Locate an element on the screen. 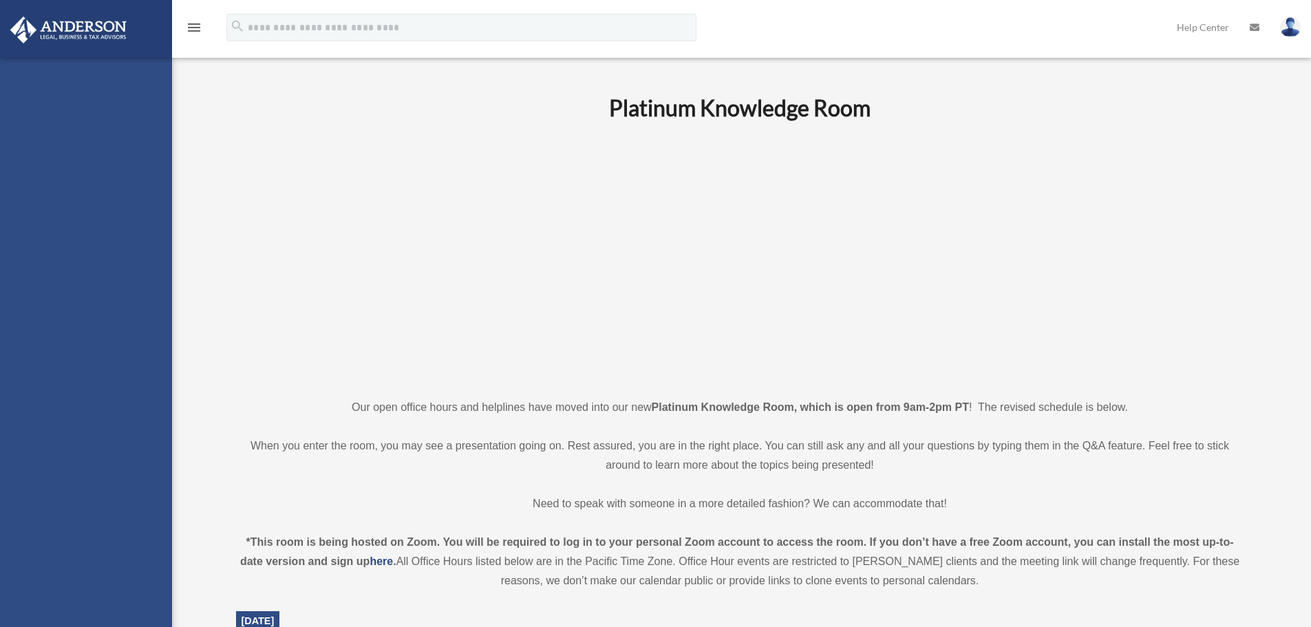 The width and height of the screenshot is (1311, 627). img: Anderson Advisors Platinum Portal is located at coordinates (68, 30).